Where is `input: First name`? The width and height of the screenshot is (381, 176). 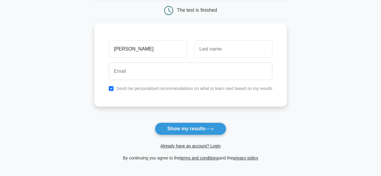 input: First name is located at coordinates (148, 49).